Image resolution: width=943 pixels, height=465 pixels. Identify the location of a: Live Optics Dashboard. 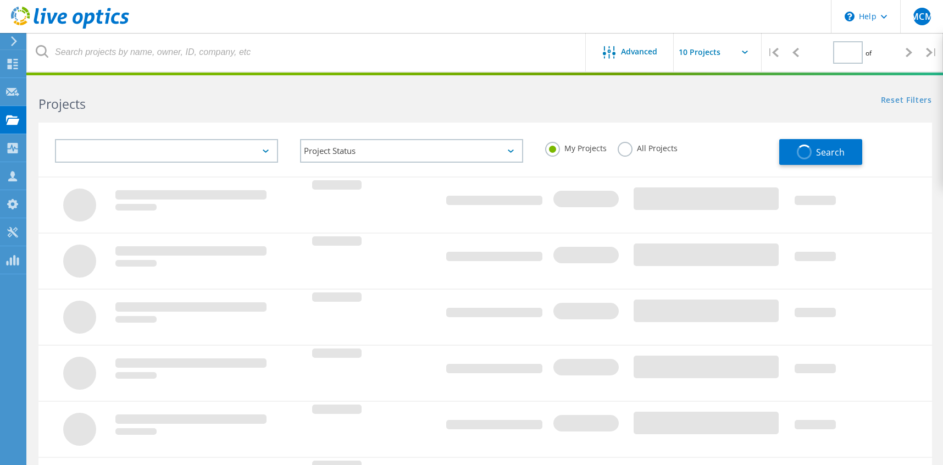
(70, 27).